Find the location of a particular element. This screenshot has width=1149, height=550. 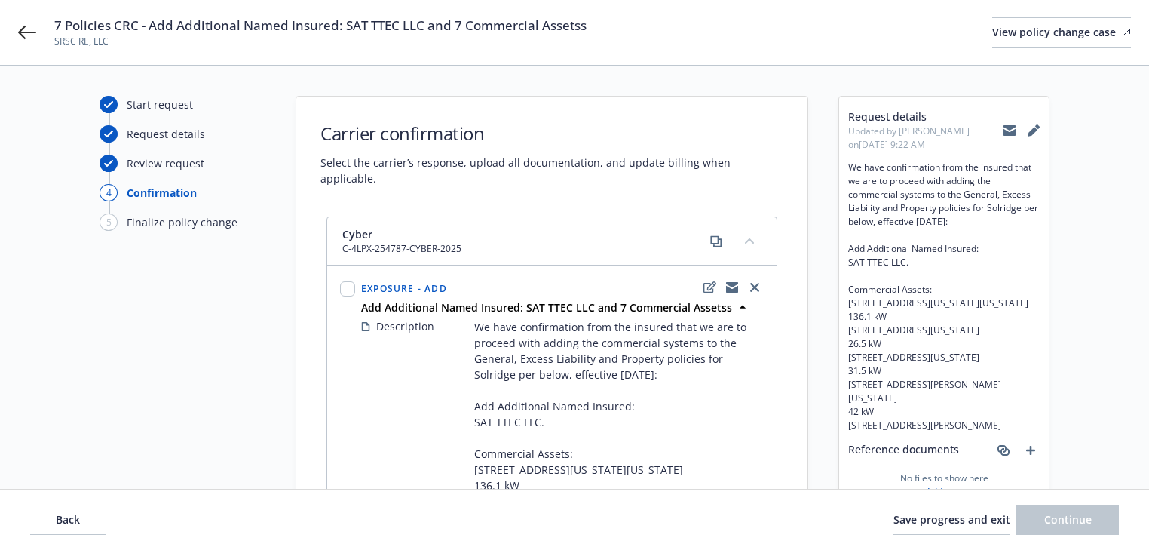

strong: Add Additional Named Insured: SAT TTEC LLC and 7 Commercial Assetss is located at coordinates (547, 307).